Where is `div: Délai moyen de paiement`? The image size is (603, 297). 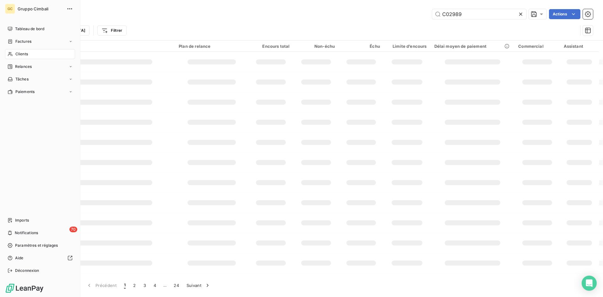
div: Délai moyen de paiement is located at coordinates (473, 46).